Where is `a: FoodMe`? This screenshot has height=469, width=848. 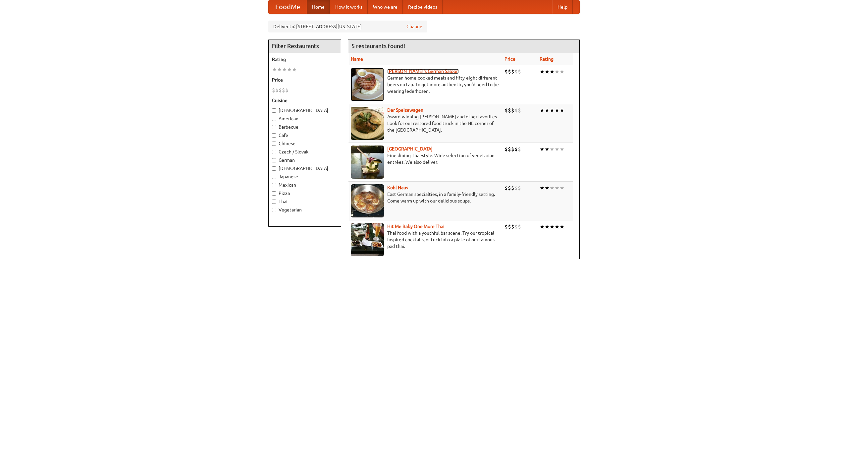 a: FoodMe is located at coordinates (288, 7).